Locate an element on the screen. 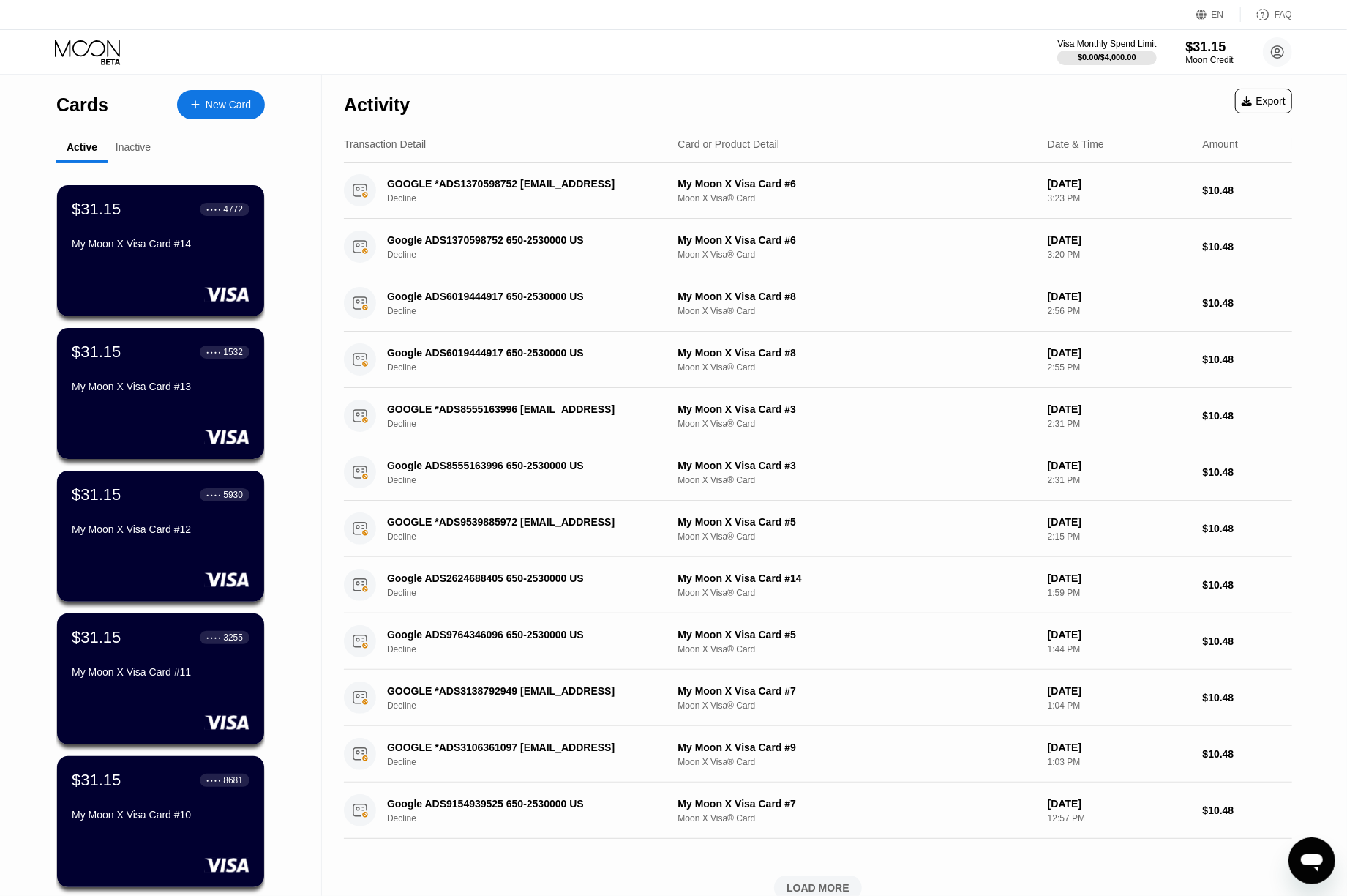  div: 2:56 PM is located at coordinates (1120, 311).